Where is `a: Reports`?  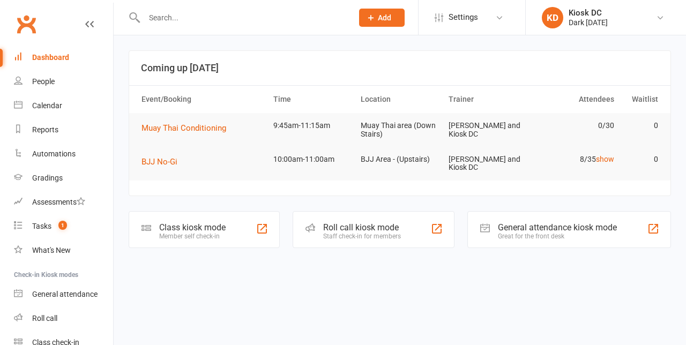
a: Reports is located at coordinates (63, 130).